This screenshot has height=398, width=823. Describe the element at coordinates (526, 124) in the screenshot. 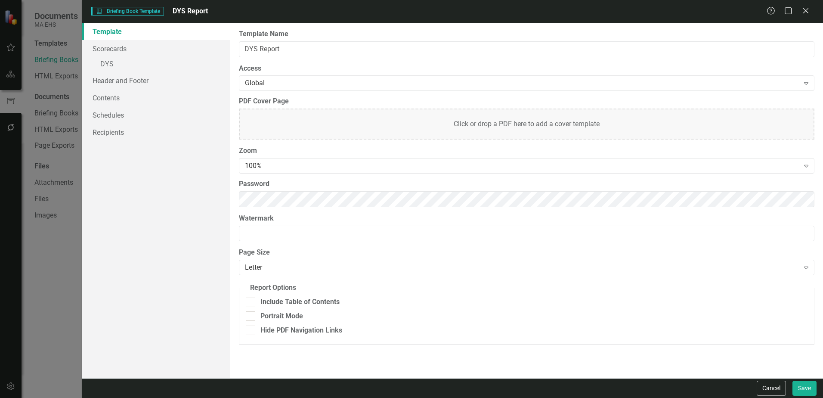

I see `div: Click or drop a PDF here to add a cover template` at that location.